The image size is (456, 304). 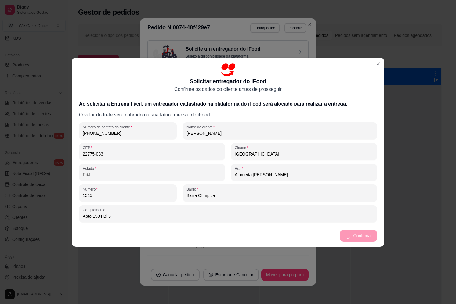 What do you see at coordinates (228, 82) in the screenshot?
I see `p: Solicitar entregador do iFood` at bounding box center [228, 82].